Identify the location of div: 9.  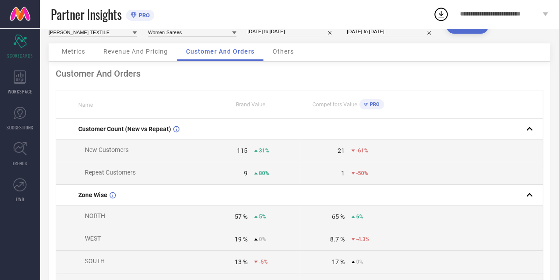
(246, 173).